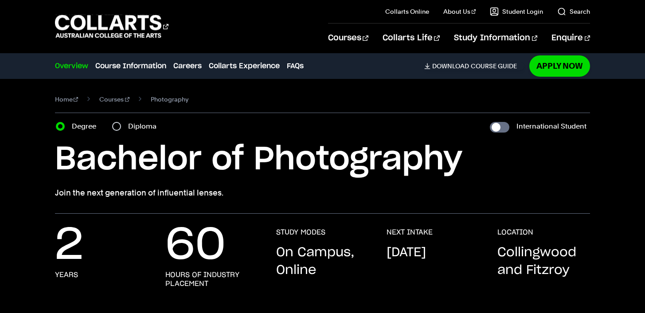 The height and width of the screenshot is (313, 645). I want to click on h3: STUDY MODES, so click(301, 232).